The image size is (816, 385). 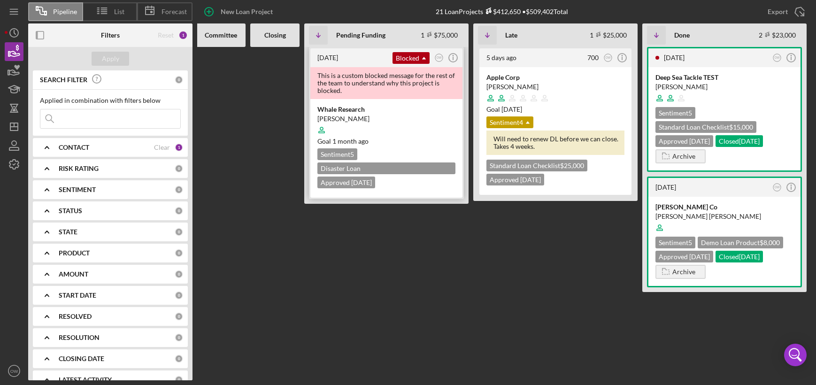 What do you see at coordinates (221, 35) in the screenshot?
I see `b: Committee` at bounding box center [221, 35].